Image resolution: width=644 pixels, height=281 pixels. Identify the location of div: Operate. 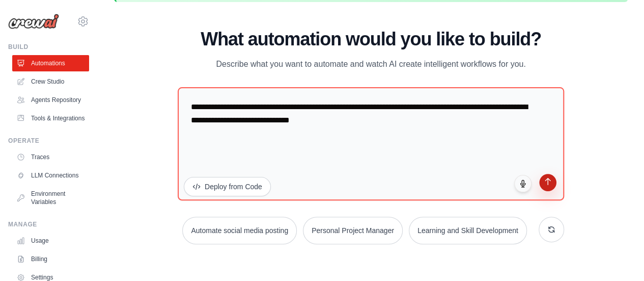
(48, 141).